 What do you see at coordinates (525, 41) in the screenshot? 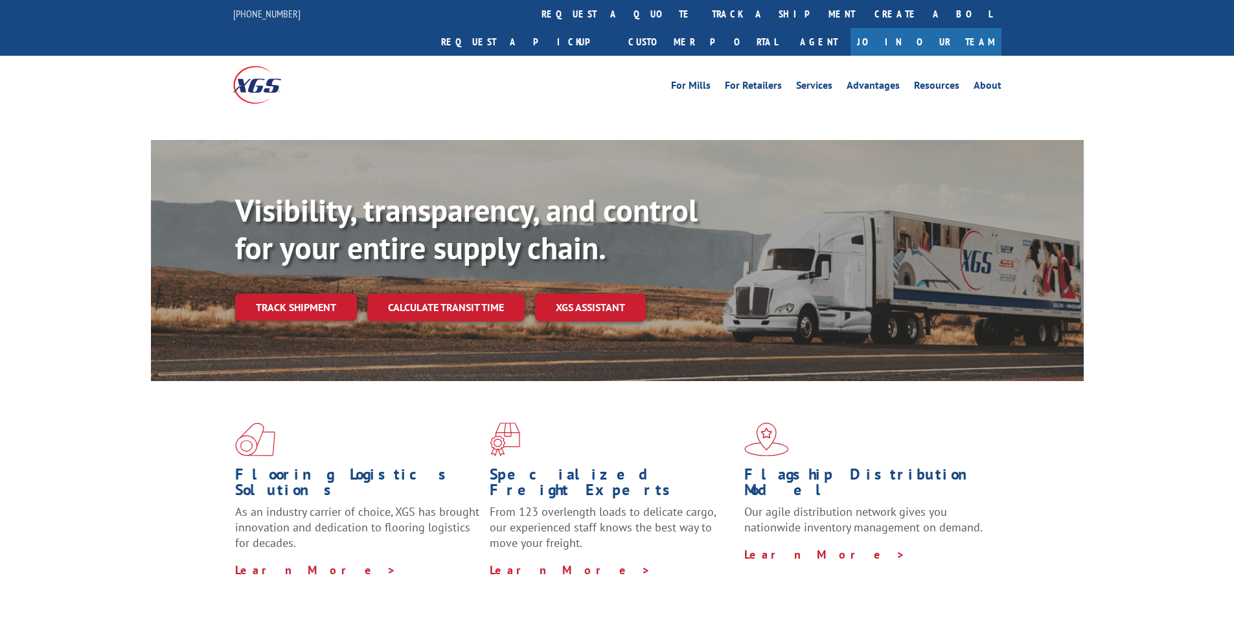
I see `a: Request a pickup` at bounding box center [525, 41].